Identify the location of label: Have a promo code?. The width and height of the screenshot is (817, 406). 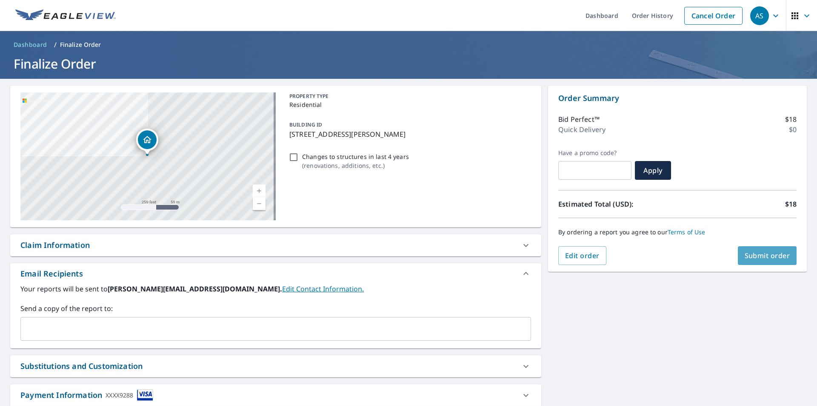
(595, 153).